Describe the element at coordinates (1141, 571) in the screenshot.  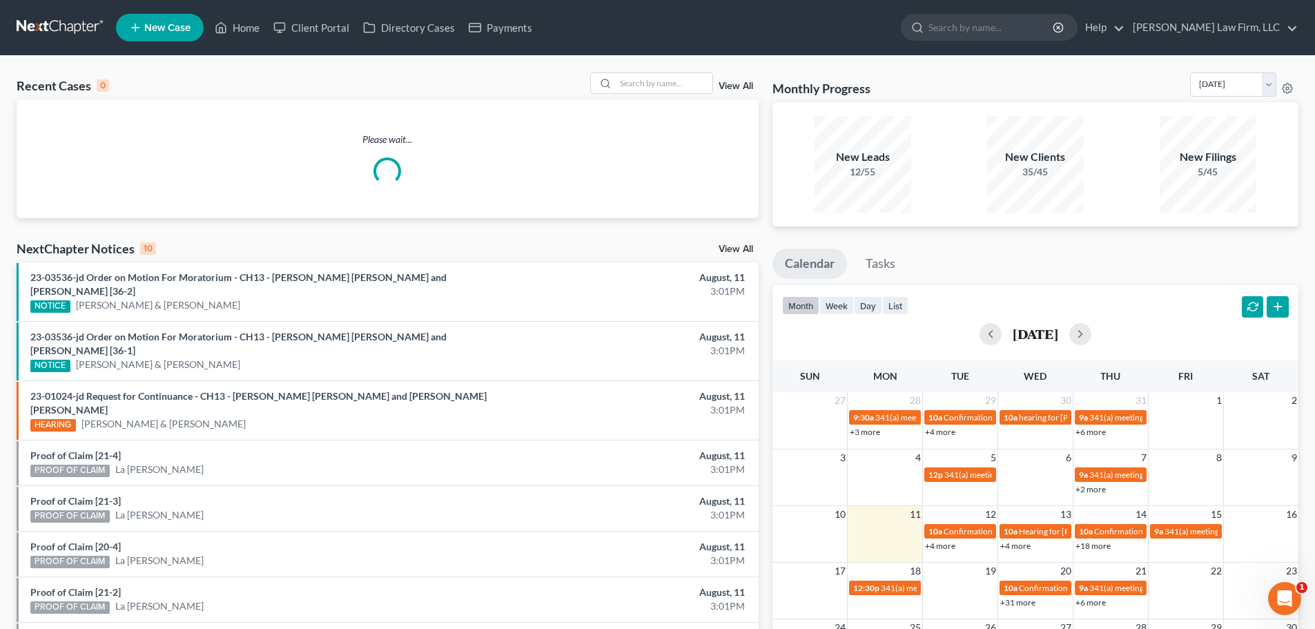
I see `span: 21` at that location.